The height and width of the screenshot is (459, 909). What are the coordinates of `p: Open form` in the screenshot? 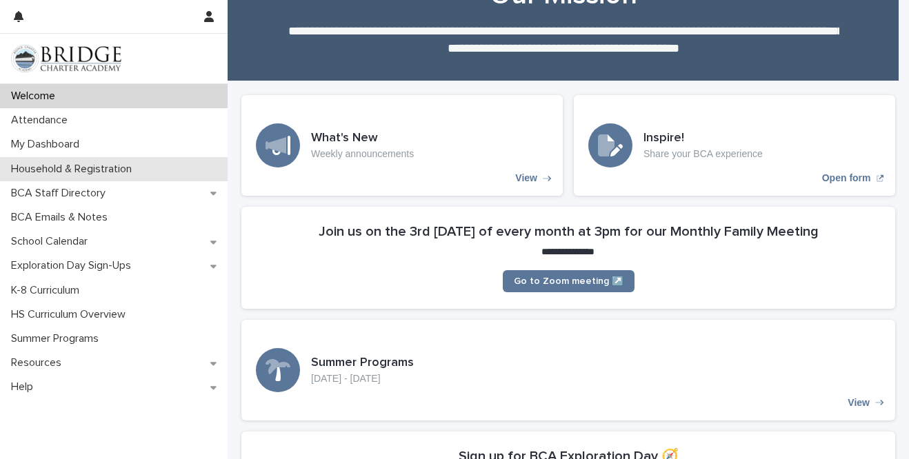 It's located at (846, 178).